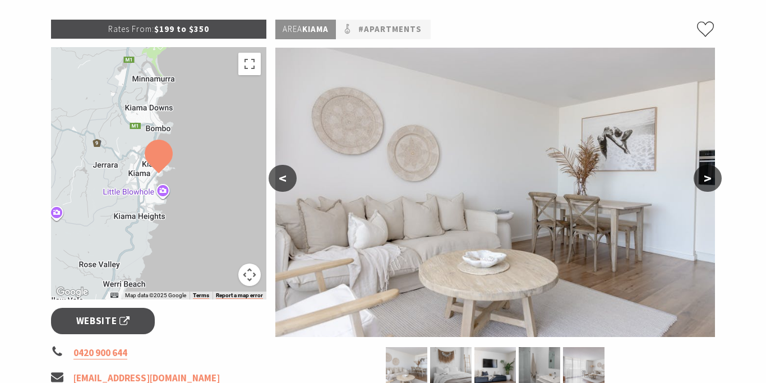 This screenshot has width=766, height=383. I want to click on img: Oceanview Kiama, so click(495, 192).